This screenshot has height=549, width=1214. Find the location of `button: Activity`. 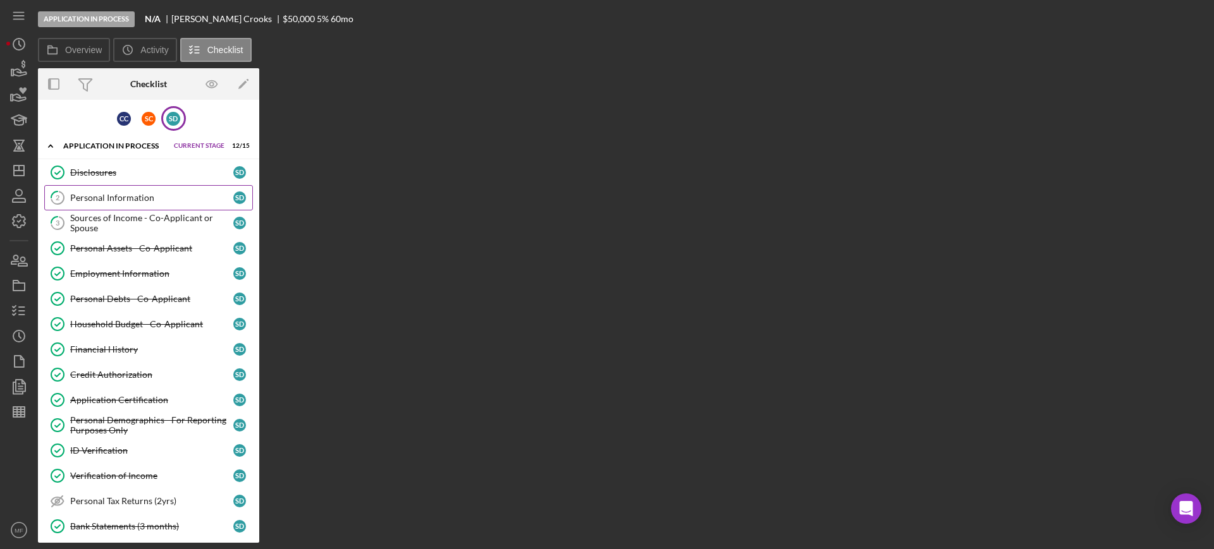

button: Activity is located at coordinates (145, 50).